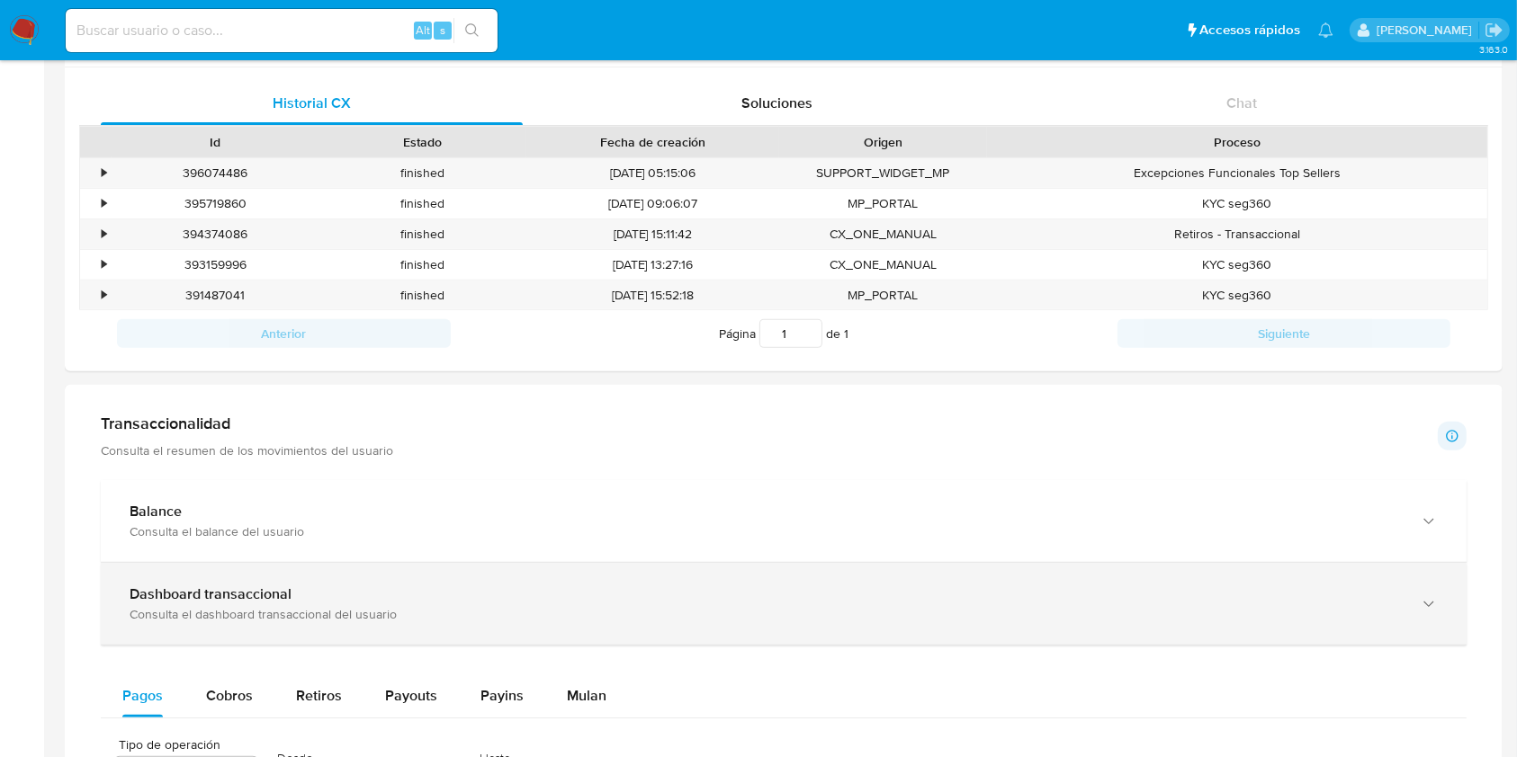 The image size is (1517, 757). I want to click on a: Notificaciones, so click(1325, 30).